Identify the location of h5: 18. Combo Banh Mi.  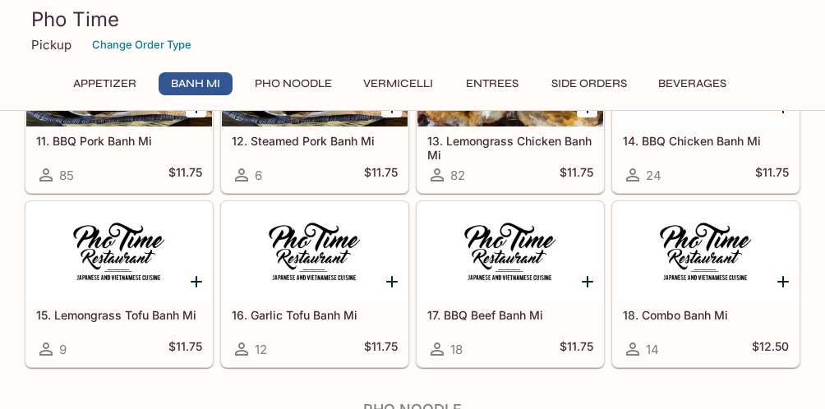
(706, 315).